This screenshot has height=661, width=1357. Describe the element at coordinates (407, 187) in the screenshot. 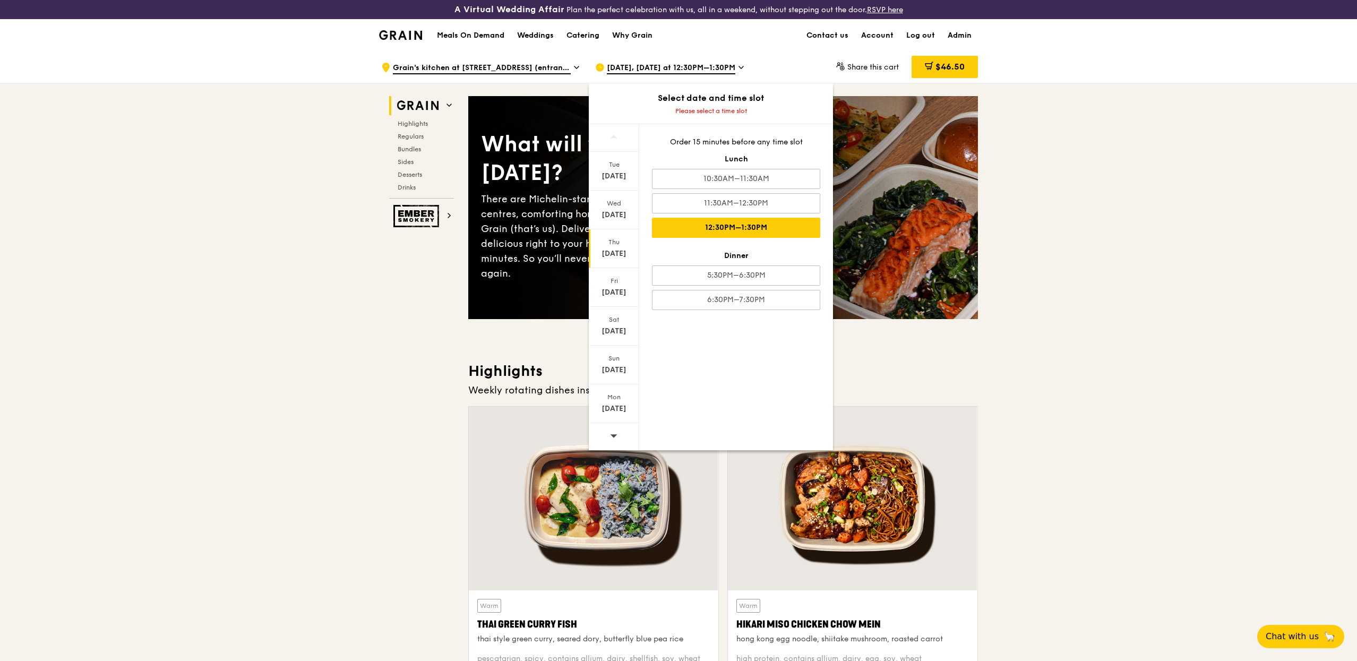

I see `span: Drinks` at that location.